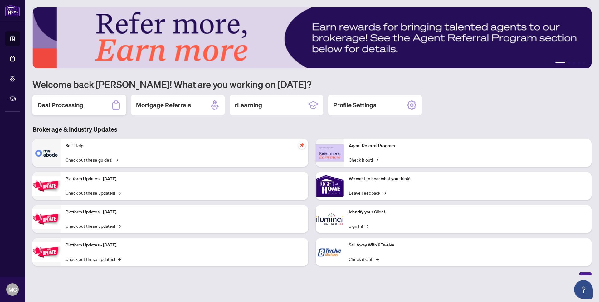 This screenshot has width=599, height=302. What do you see at coordinates (248, 105) in the screenshot?
I see `h2: rLearning` at bounding box center [248, 105].